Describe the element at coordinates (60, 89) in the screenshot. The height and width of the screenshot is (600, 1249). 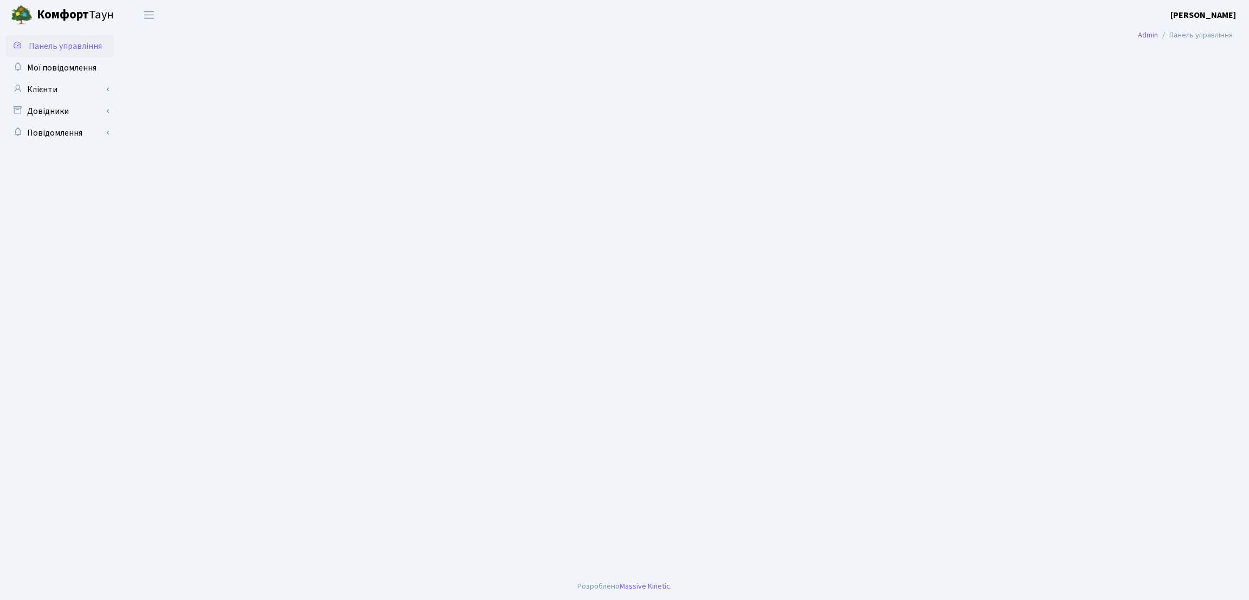
I see `a: Клієнти` at that location.